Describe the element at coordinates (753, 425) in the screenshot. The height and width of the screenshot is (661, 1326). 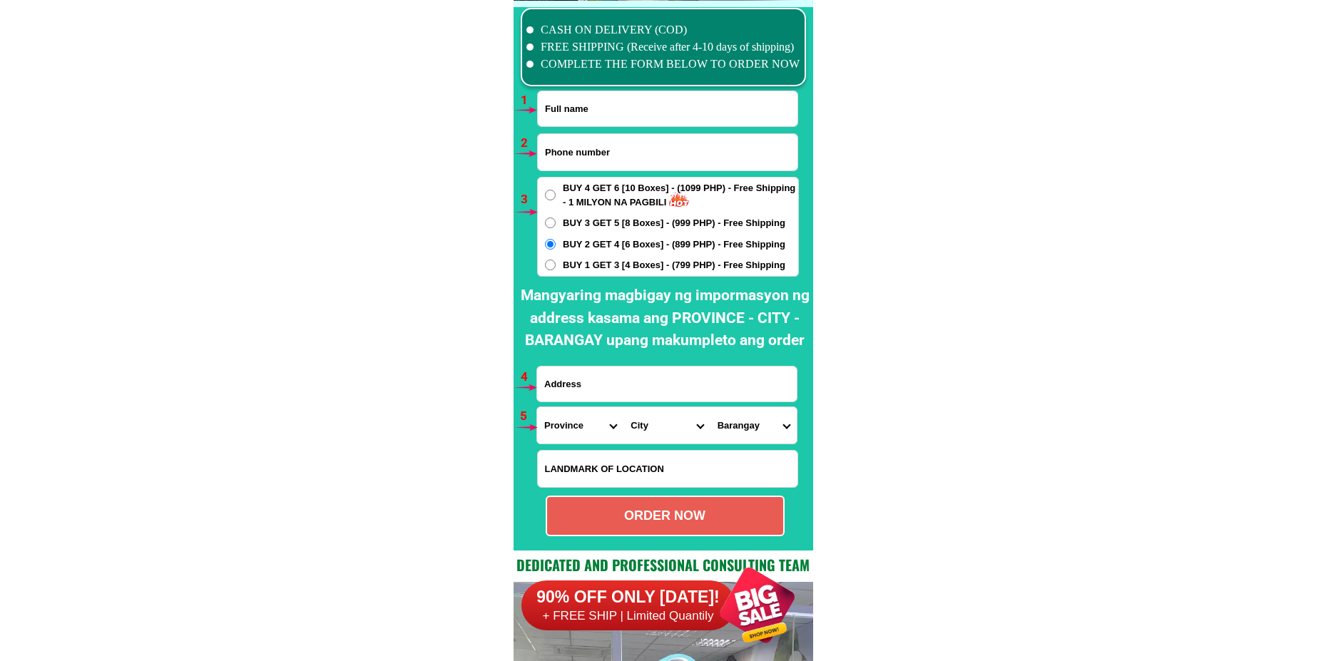
I see `select: Select commune` at that location.